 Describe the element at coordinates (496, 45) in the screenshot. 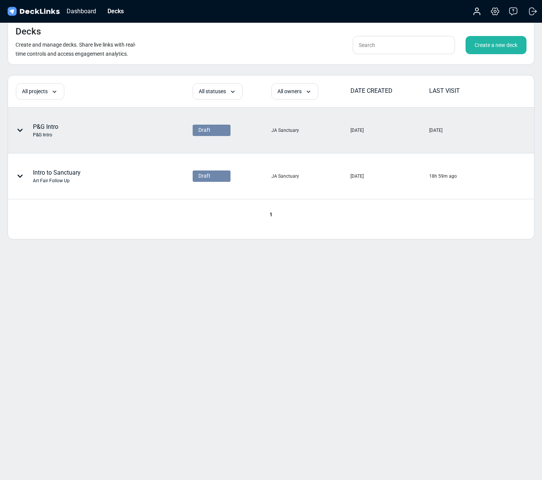

I see `div: Create a new deck` at that location.